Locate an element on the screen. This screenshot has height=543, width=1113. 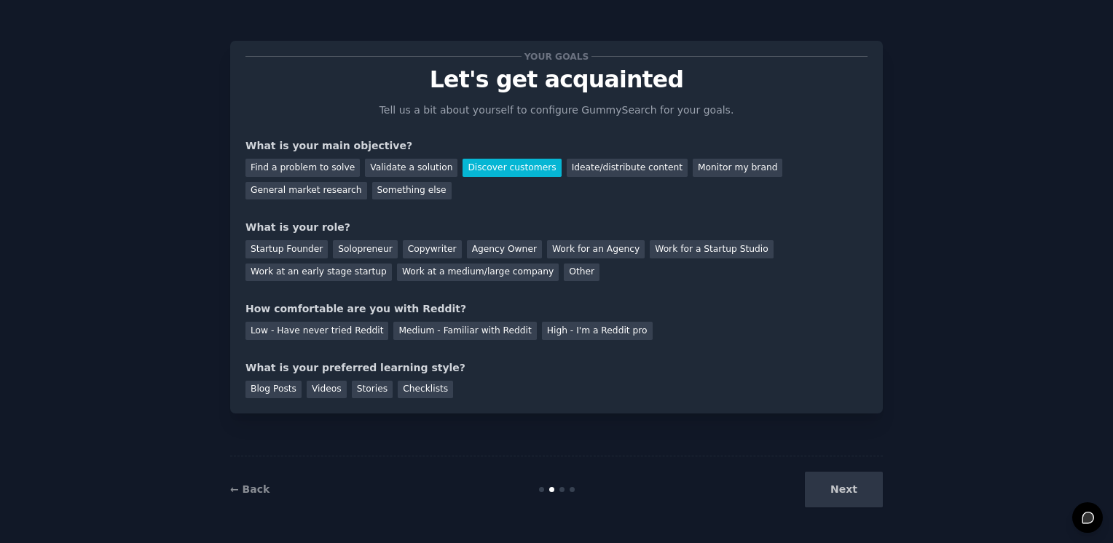
div: General market research is located at coordinates (306, 191).